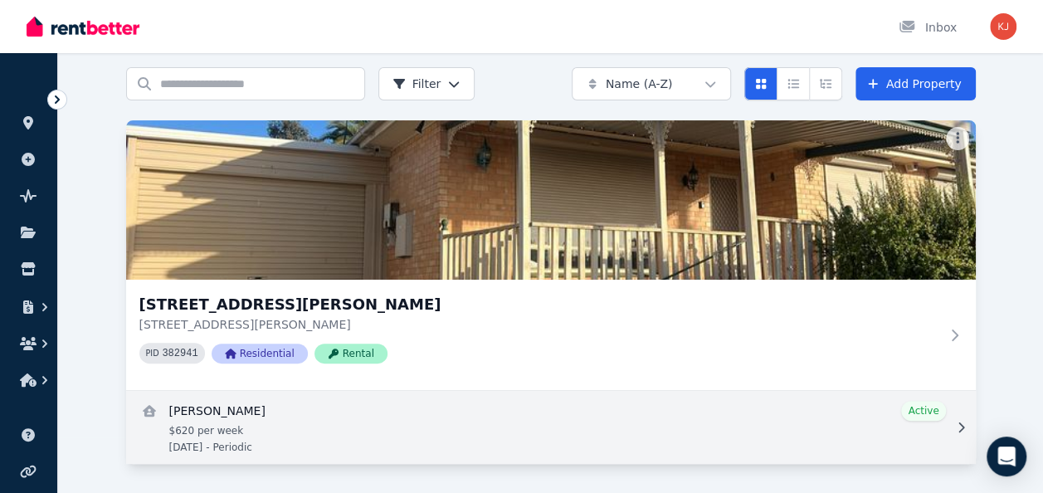 This screenshot has width=1043, height=493. Describe the element at coordinates (83, 27) in the screenshot. I see `img: RentBetter` at that location.